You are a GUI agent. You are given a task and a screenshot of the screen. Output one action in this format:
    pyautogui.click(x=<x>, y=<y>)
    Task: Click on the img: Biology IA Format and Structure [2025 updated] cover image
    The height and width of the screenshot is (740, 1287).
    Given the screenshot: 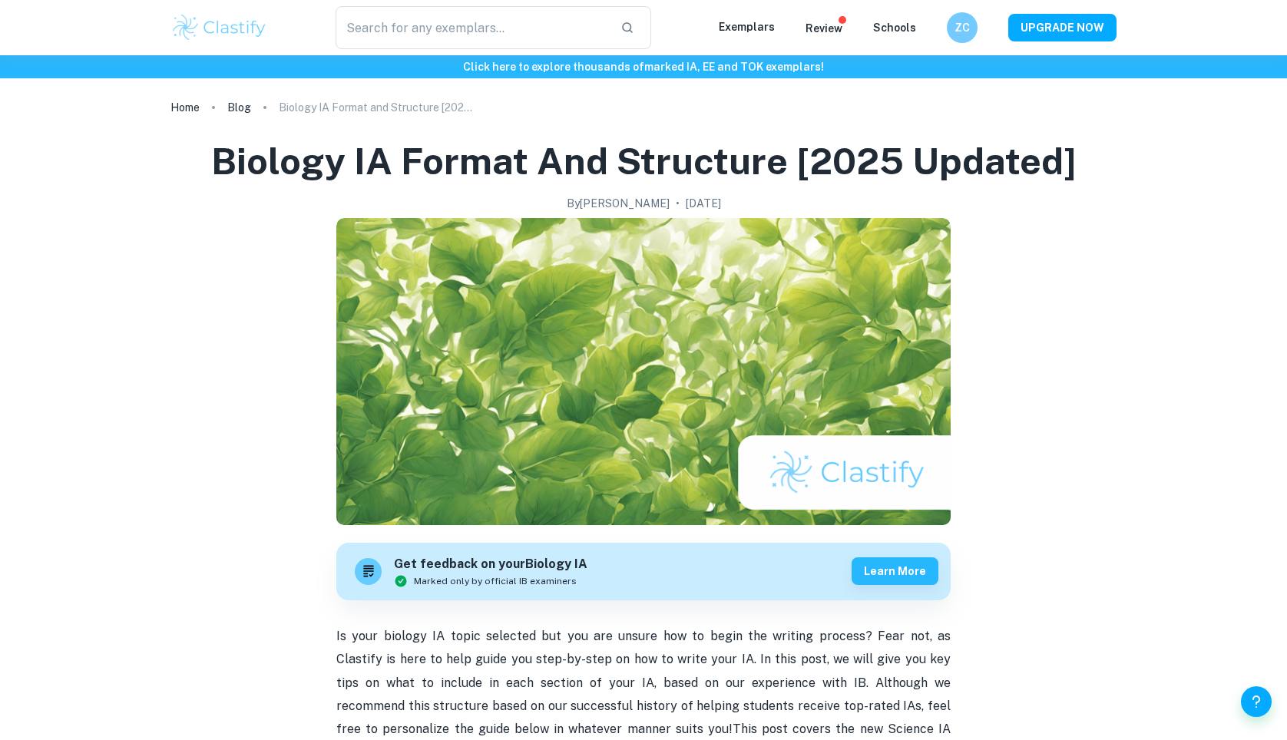 What is the action you would take?
    pyautogui.click(x=643, y=372)
    